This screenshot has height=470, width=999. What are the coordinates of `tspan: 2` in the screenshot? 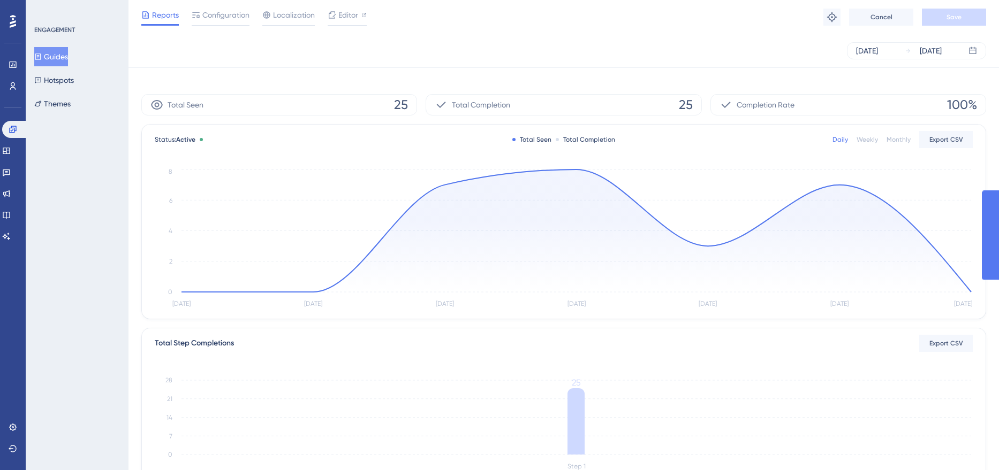 It's located at (171, 262).